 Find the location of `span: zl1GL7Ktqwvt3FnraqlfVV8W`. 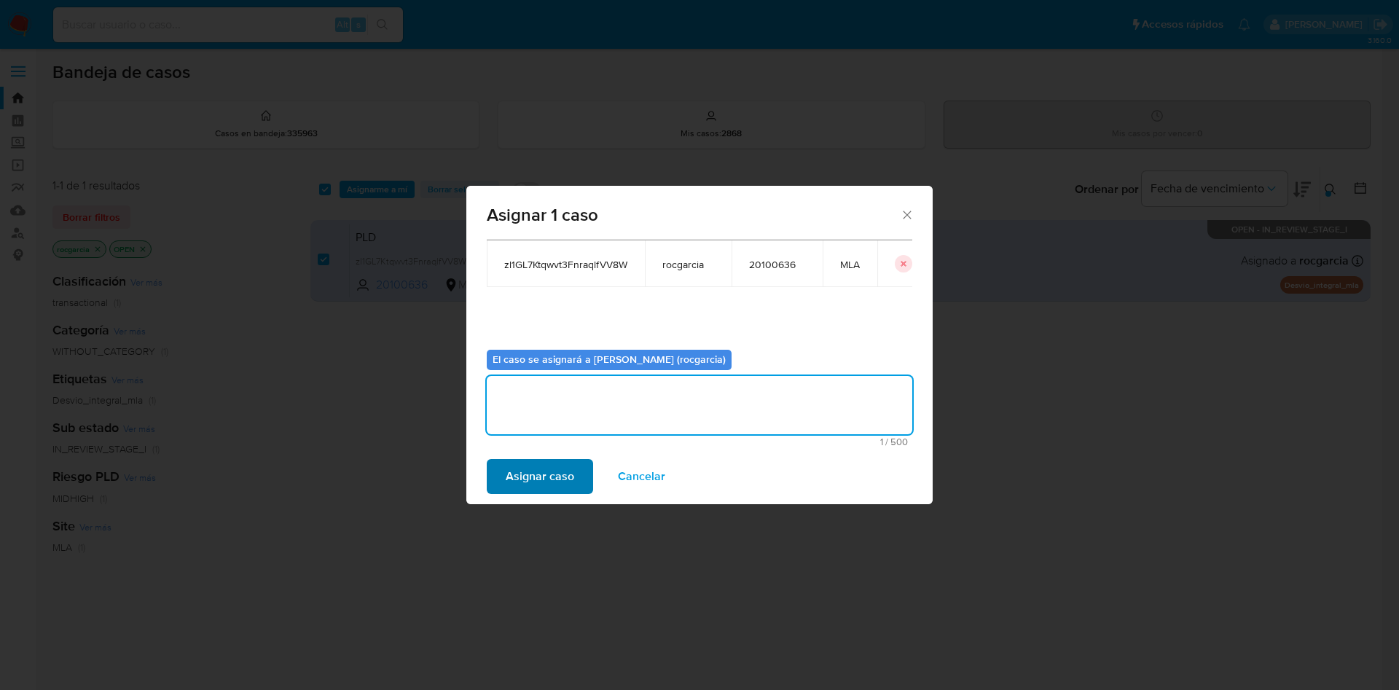

span: zl1GL7Ktqwvt3FnraqlfVV8W is located at coordinates (565, 264).